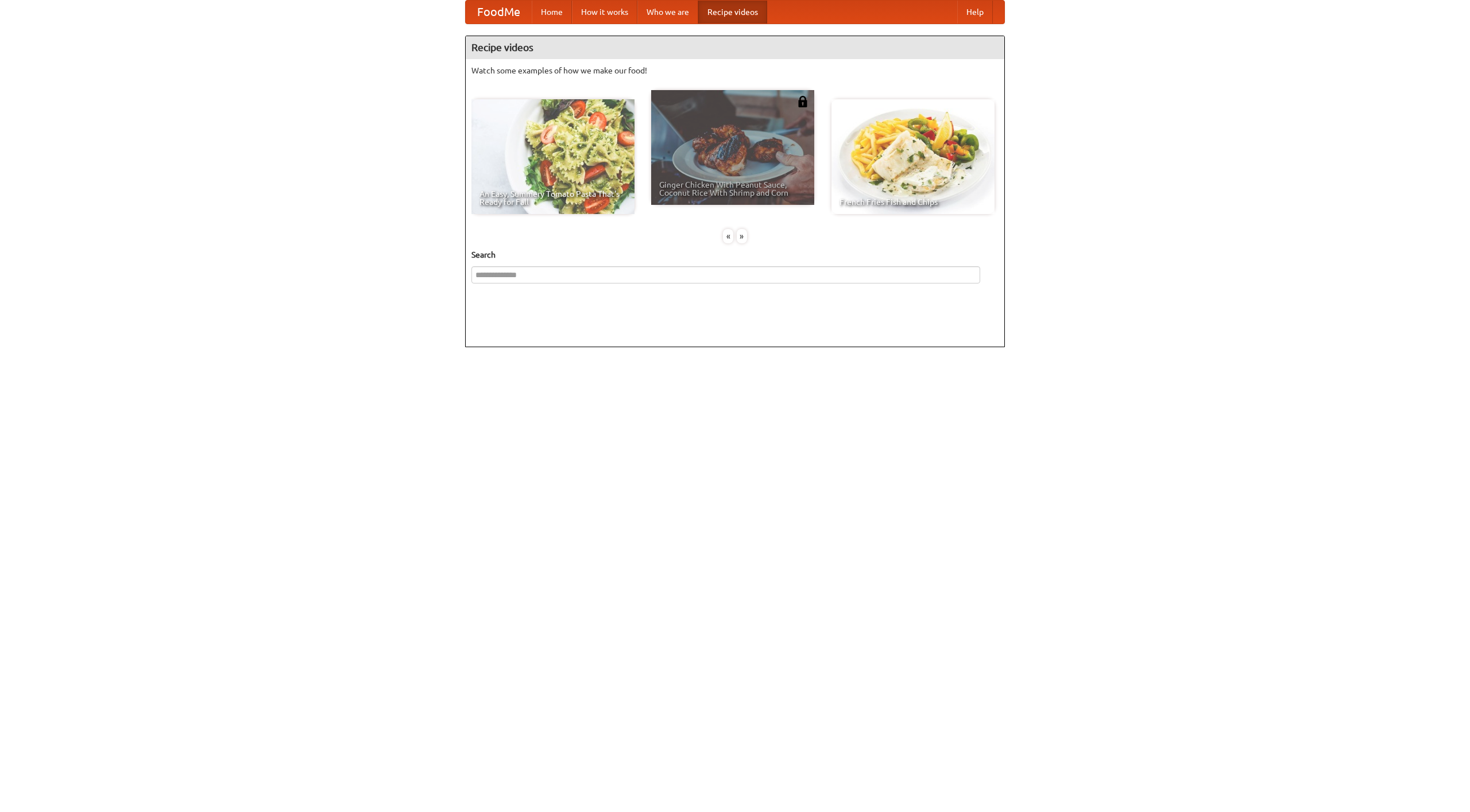 The width and height of the screenshot is (1470, 812). Describe the element at coordinates (552, 198) in the screenshot. I see `span: An Easy, Summery Tomato Pasta That's Ready for Fall` at that location.